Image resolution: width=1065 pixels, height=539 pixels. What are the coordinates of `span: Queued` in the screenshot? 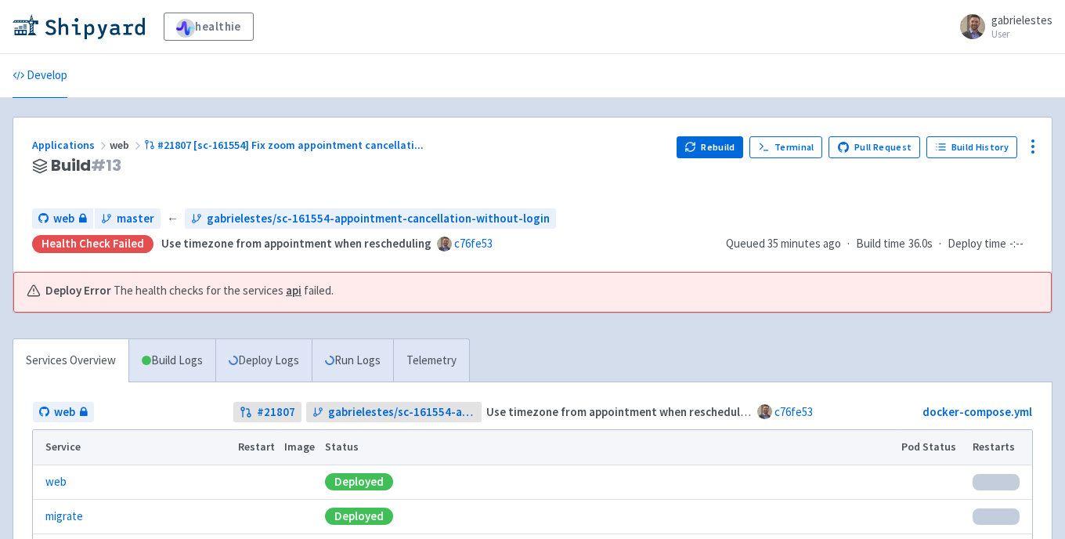 It's located at (783, 243).